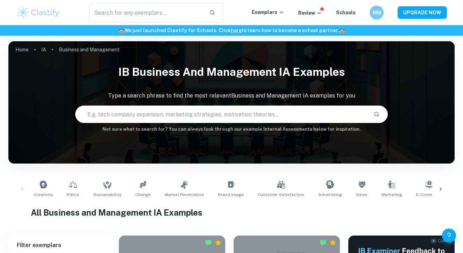 This screenshot has width=463, height=253. Describe the element at coordinates (236, 30) in the screenshot. I see `a: here` at that location.